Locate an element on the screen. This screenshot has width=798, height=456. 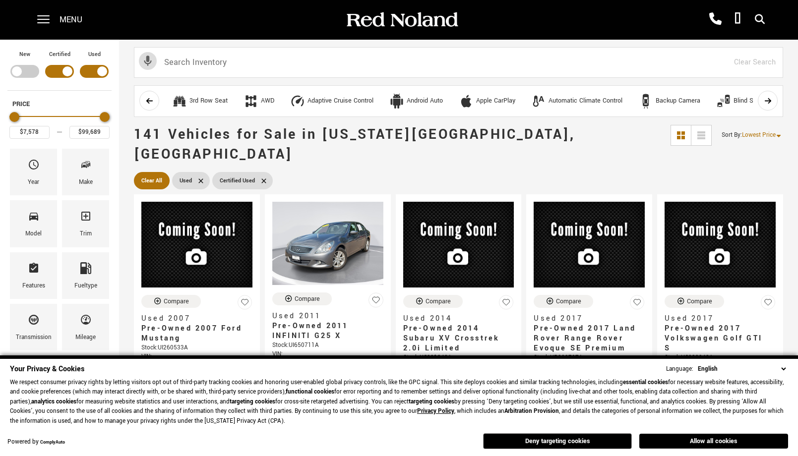
button: 3rd Row Seat3rd Row Seat is located at coordinates (200, 101).